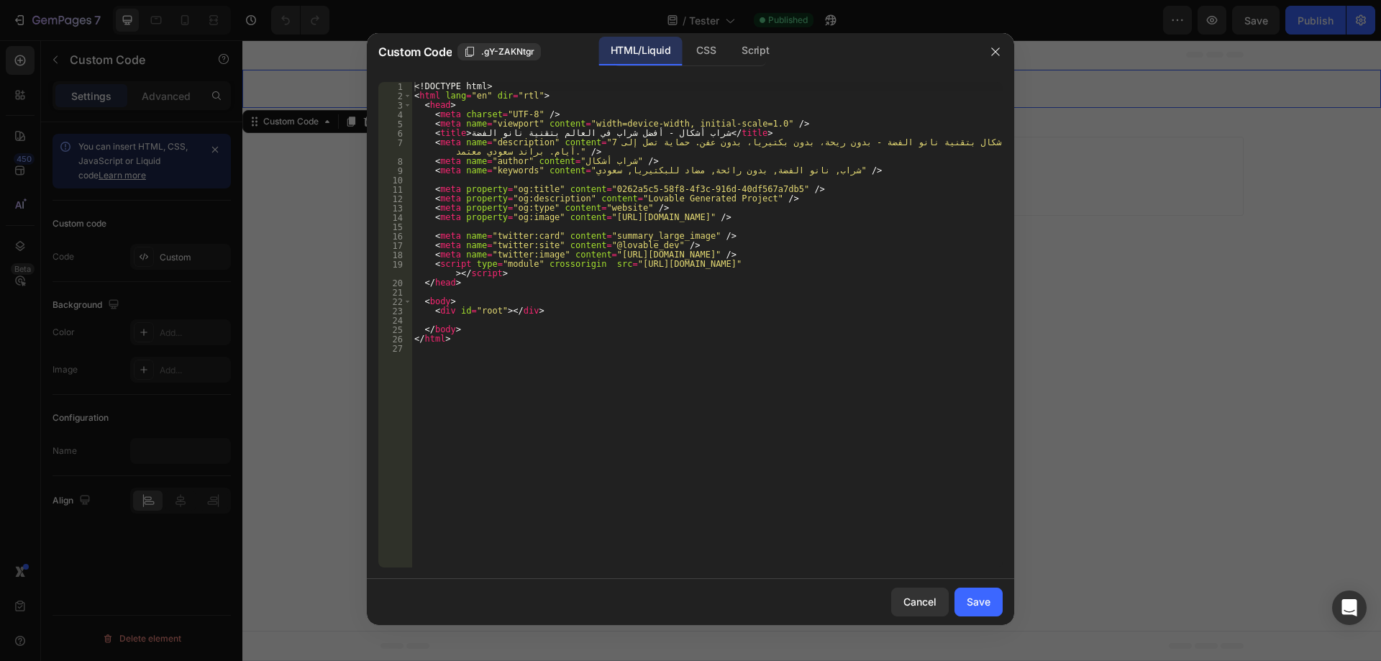 The height and width of the screenshot is (661, 1381). I want to click on div: Open Intercom Messenger, so click(1349, 608).